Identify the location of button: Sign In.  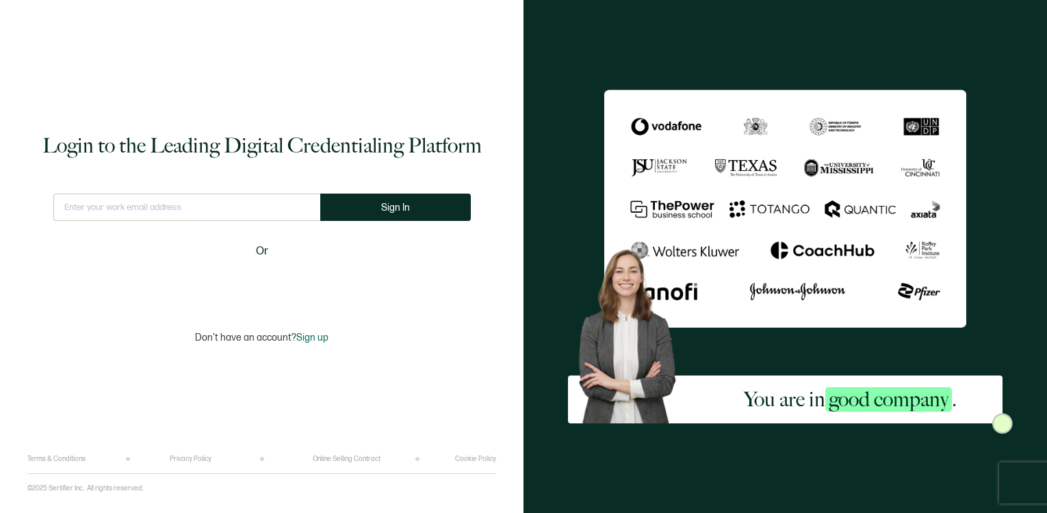
(396, 207).